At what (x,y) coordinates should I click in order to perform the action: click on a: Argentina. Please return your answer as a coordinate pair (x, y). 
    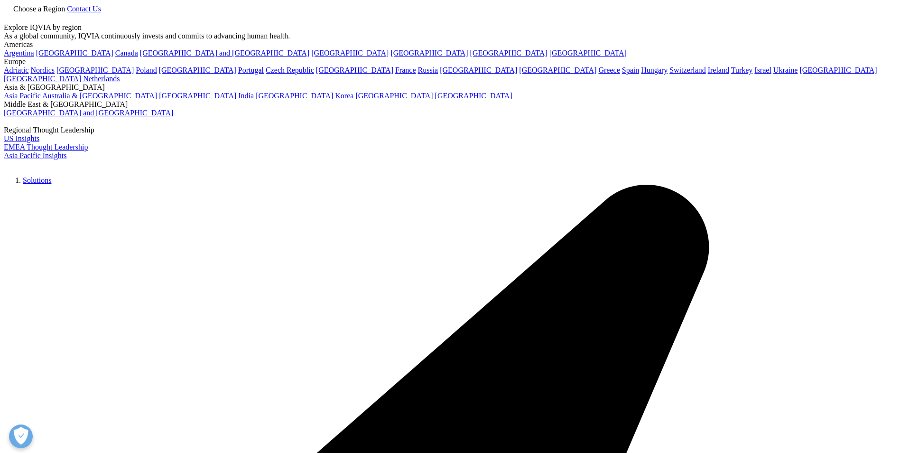
    Looking at the image, I should click on (19, 53).